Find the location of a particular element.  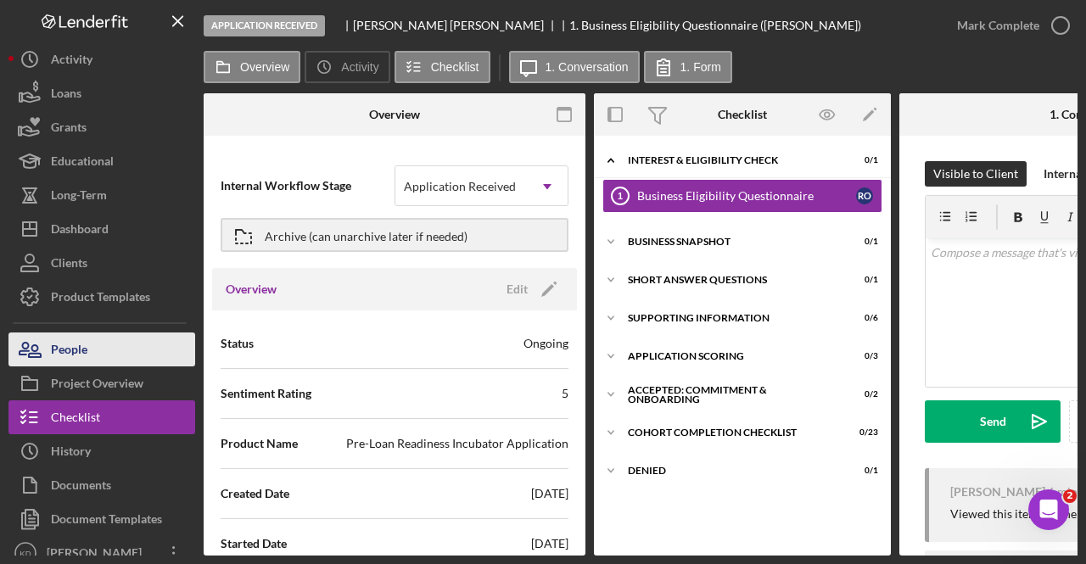

button: Visible to Client is located at coordinates (976, 174).